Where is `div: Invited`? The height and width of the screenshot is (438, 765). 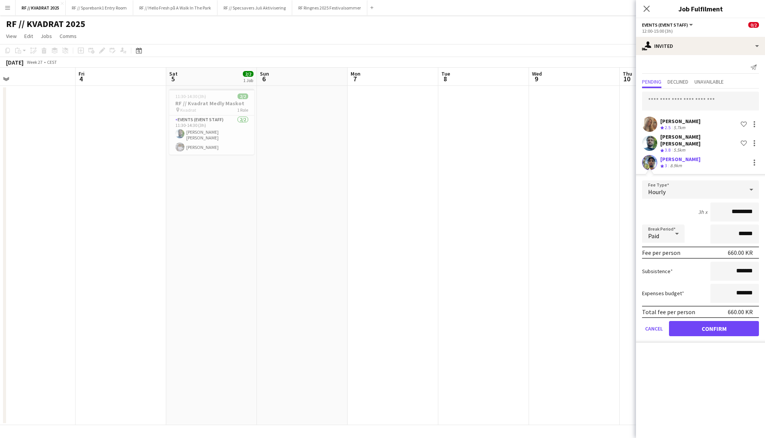 div: Invited is located at coordinates (701, 46).